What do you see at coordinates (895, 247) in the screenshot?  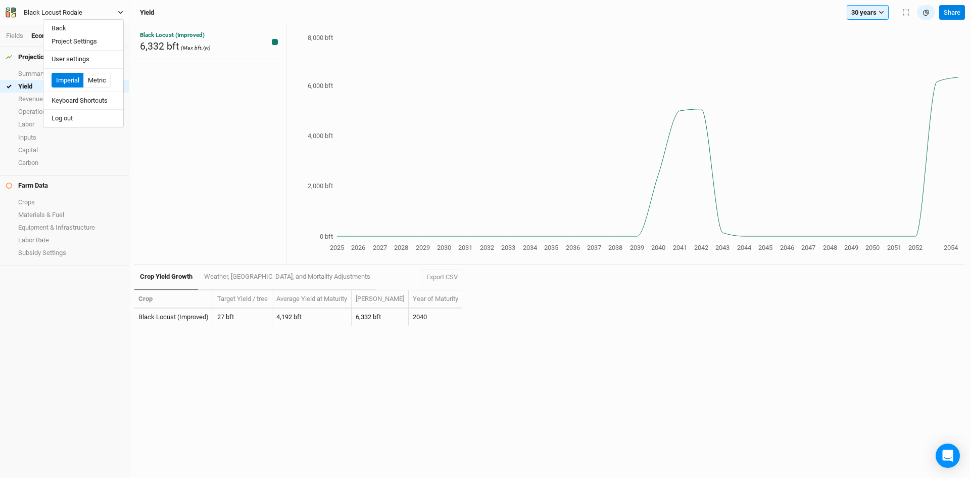 I see `tspan: 2051` at bounding box center [895, 247].